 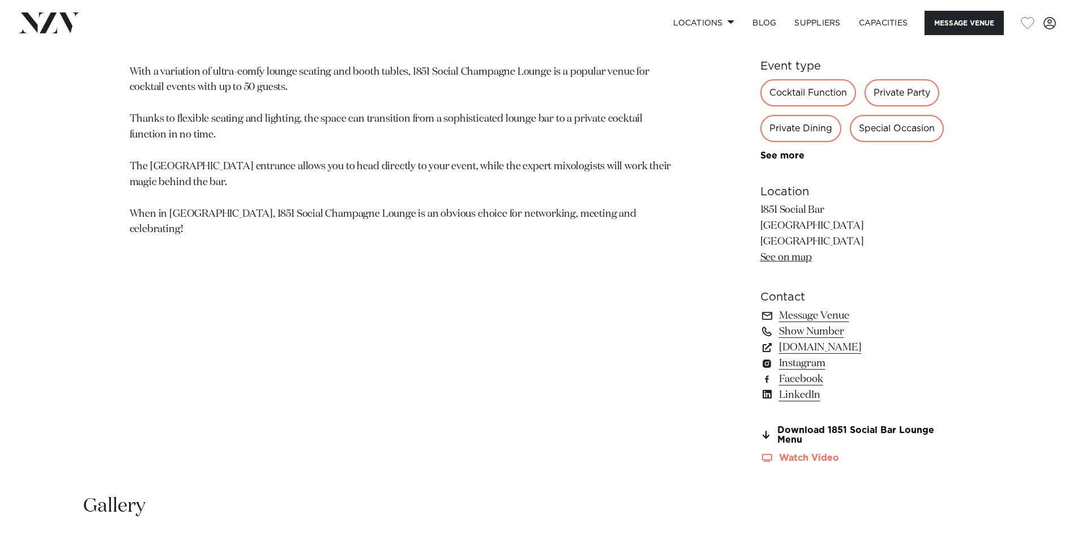 I want to click on a: Locations, so click(x=704, y=23).